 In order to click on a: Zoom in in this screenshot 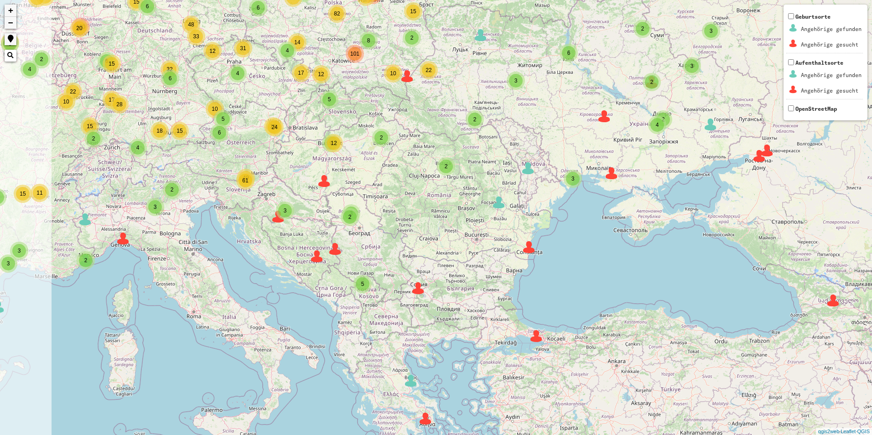, I will do `click(10, 10)`.